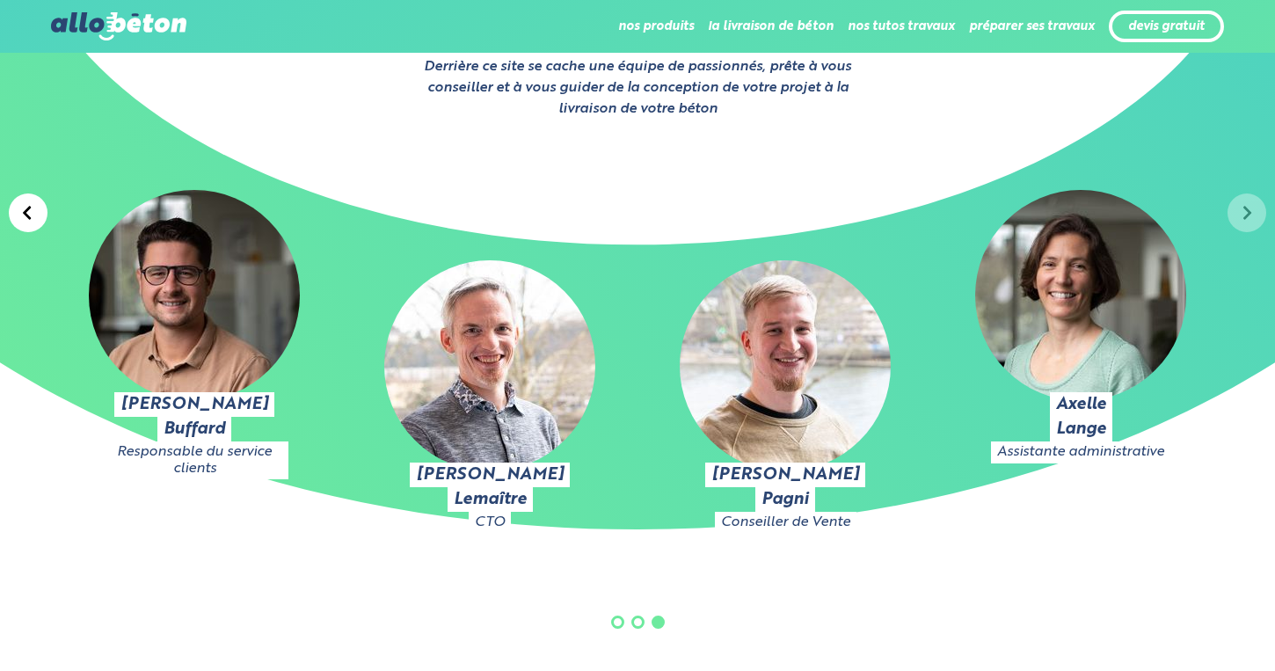 Image resolution: width=1275 pixels, height=671 pixels. I want to click on a: devis gratuit, so click(1166, 26).